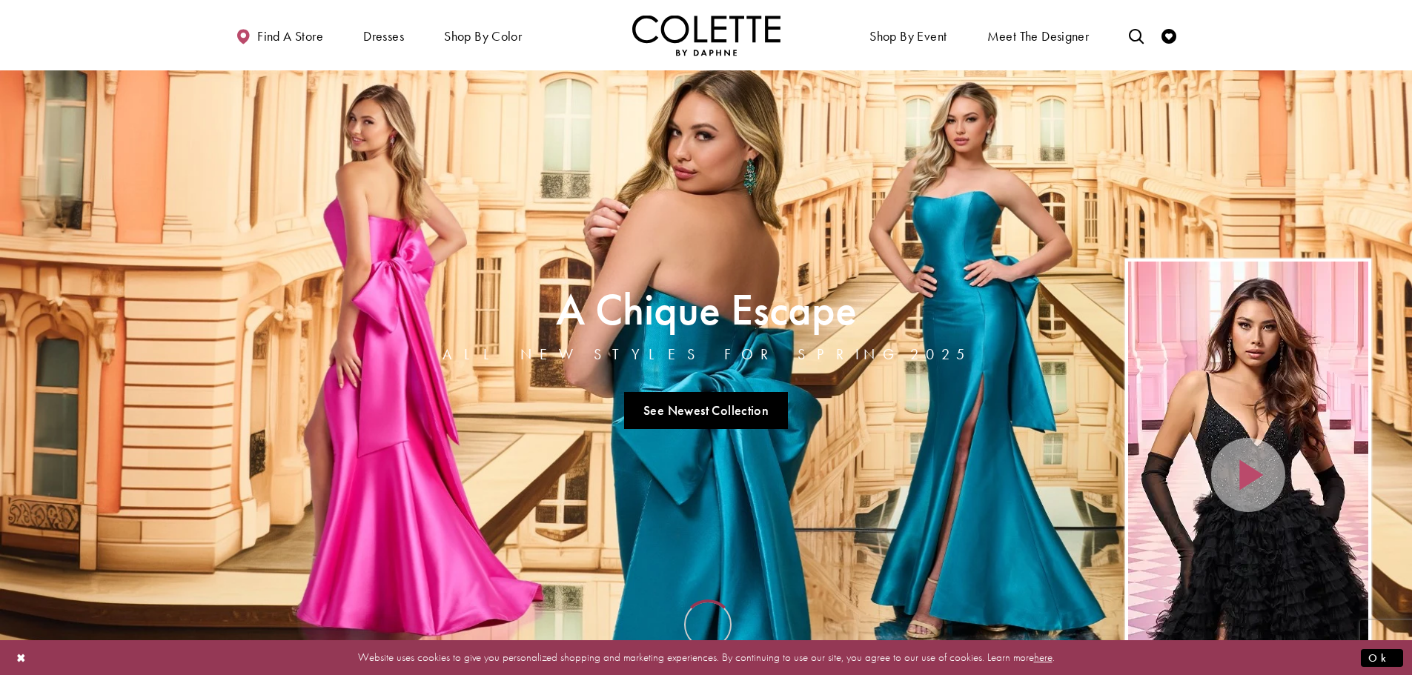  I want to click on a: Toggle search, so click(1136, 35).